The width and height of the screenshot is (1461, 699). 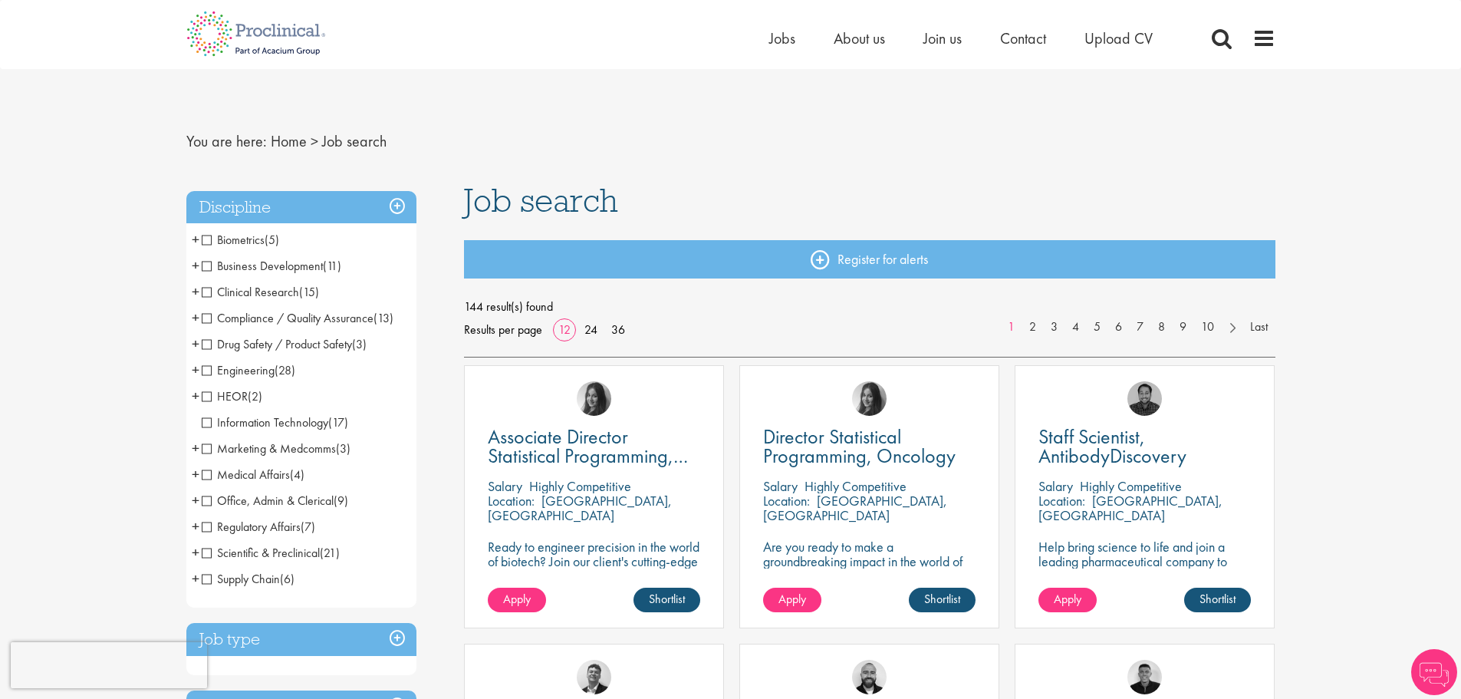 What do you see at coordinates (1054, 327) in the screenshot?
I see `a: 3` at bounding box center [1054, 327].